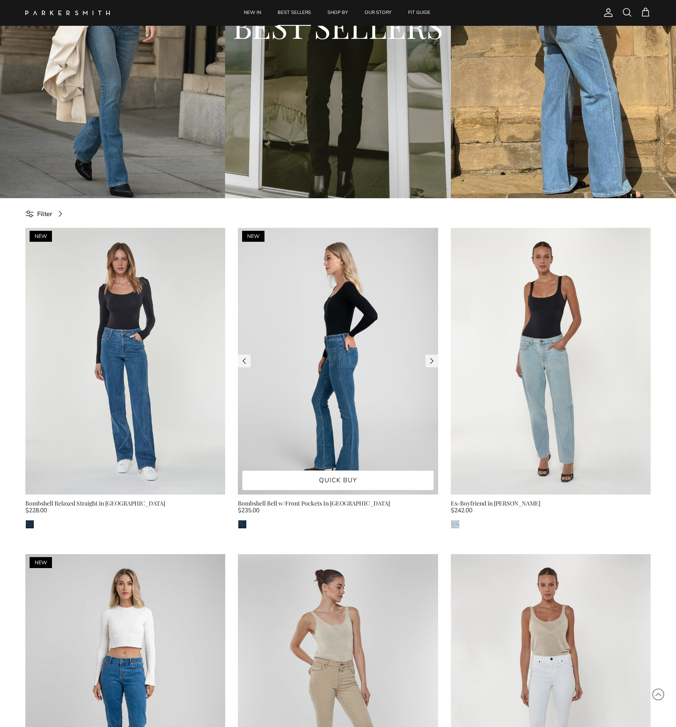 This screenshot has height=727, width=676. Describe the element at coordinates (47, 214) in the screenshot. I see `a: Filter` at that location.